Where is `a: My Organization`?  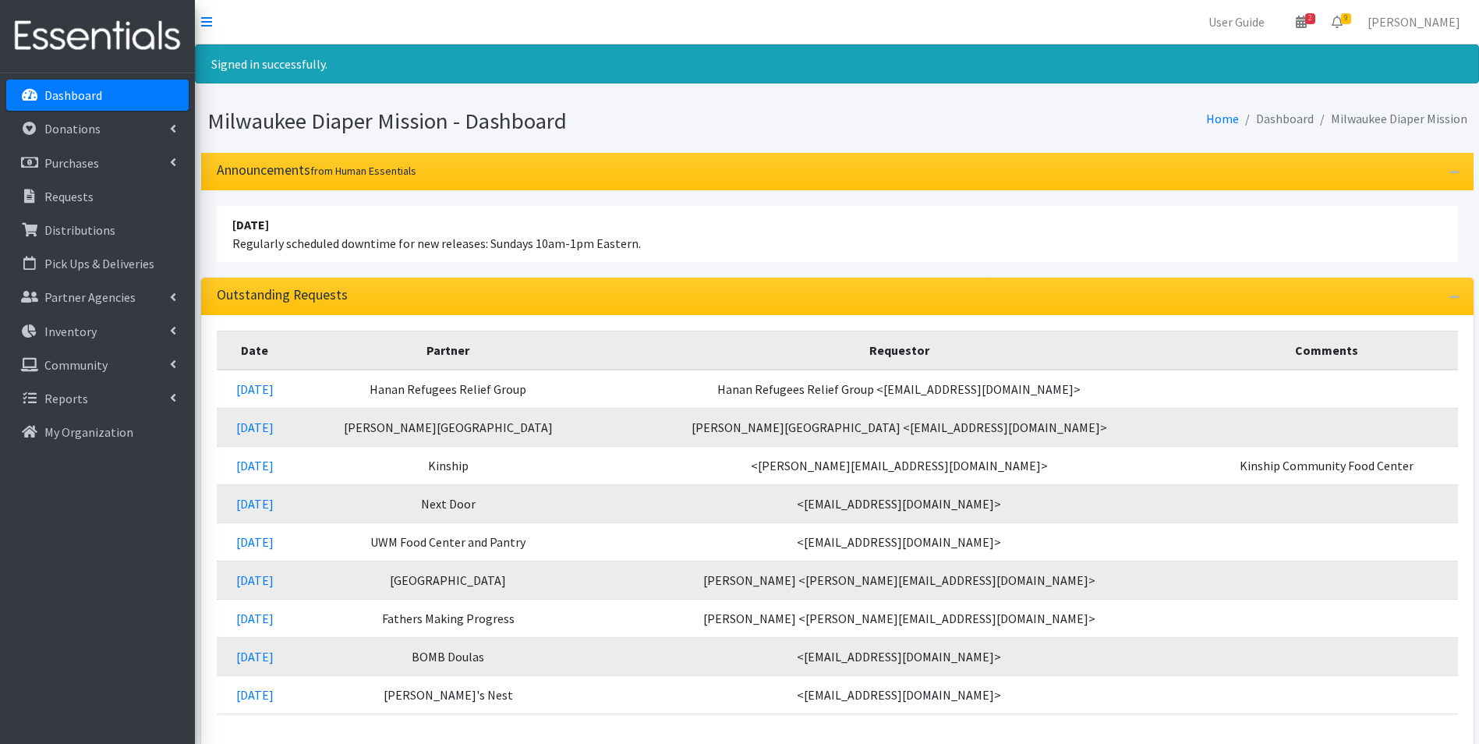 a: My Organization is located at coordinates (97, 432).